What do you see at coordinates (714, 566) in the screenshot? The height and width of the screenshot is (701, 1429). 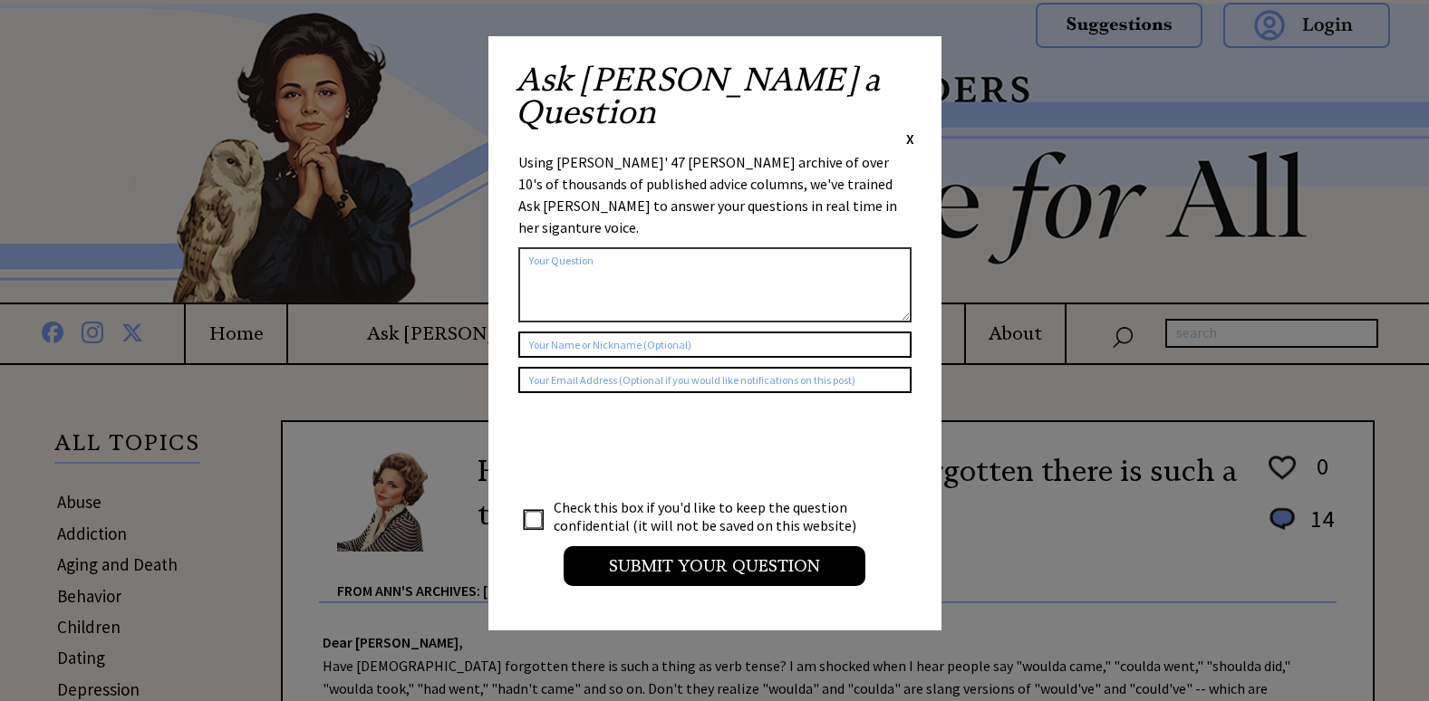 I see `input: Submit your Question` at bounding box center [714, 566].